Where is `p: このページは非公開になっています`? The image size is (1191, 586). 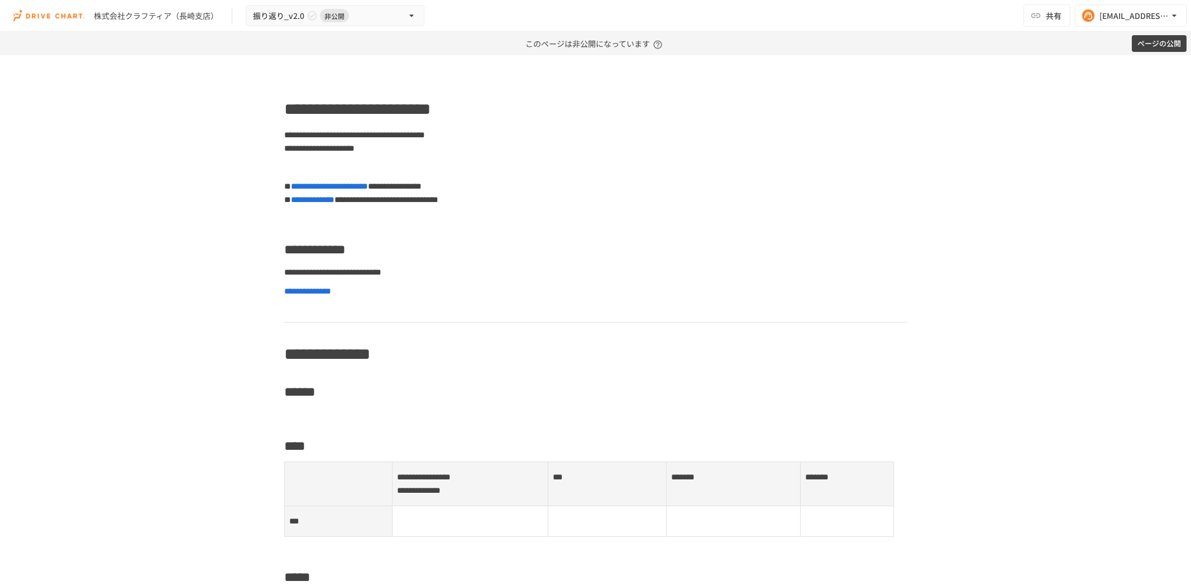
p: このページは非公開になっています is located at coordinates (595, 44).